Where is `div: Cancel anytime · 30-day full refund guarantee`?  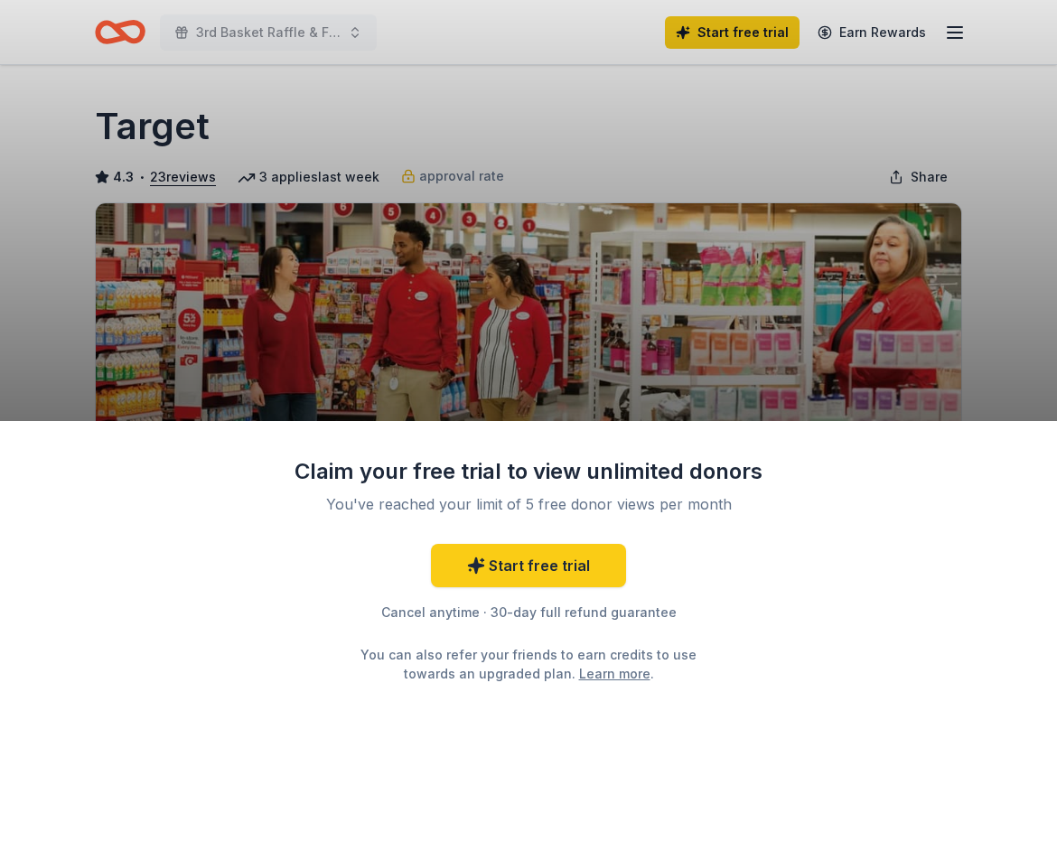
div: Cancel anytime · 30-day full refund guarantee is located at coordinates (528, 612).